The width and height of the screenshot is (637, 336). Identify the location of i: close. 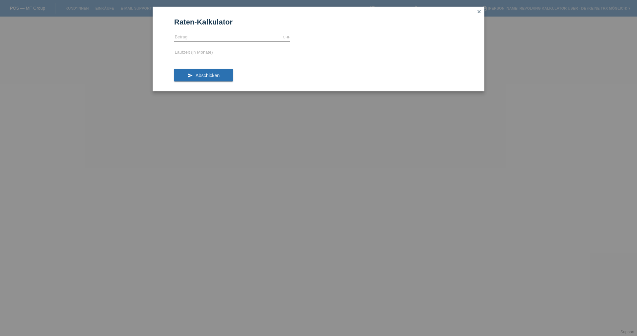
(479, 12).